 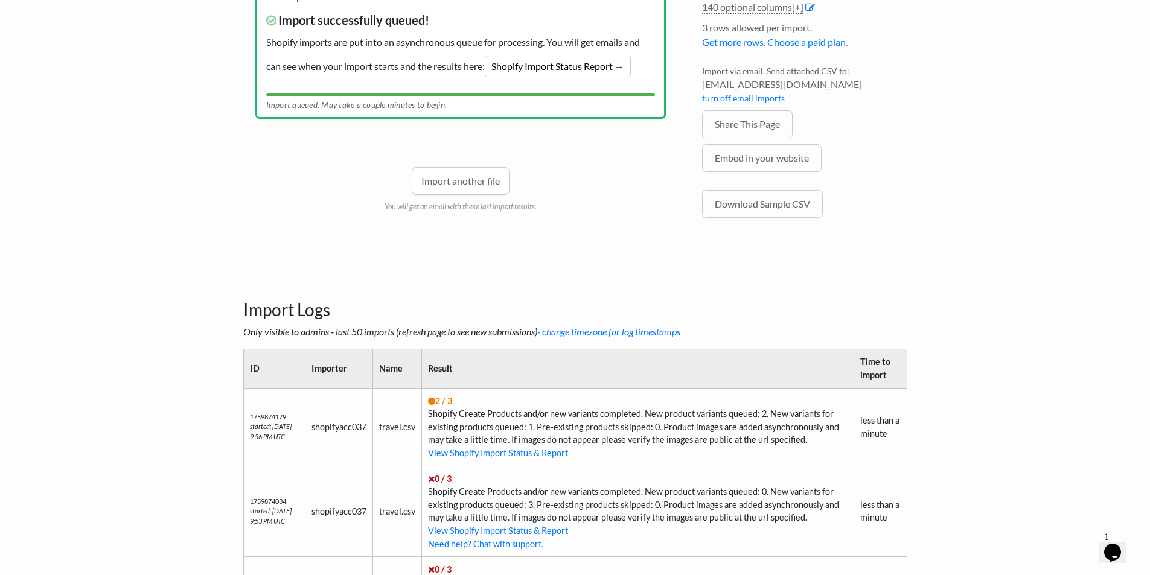 What do you see at coordinates (775, 42) in the screenshot?
I see `a: Get more rows. Choose a paid plan.` at bounding box center [775, 42].